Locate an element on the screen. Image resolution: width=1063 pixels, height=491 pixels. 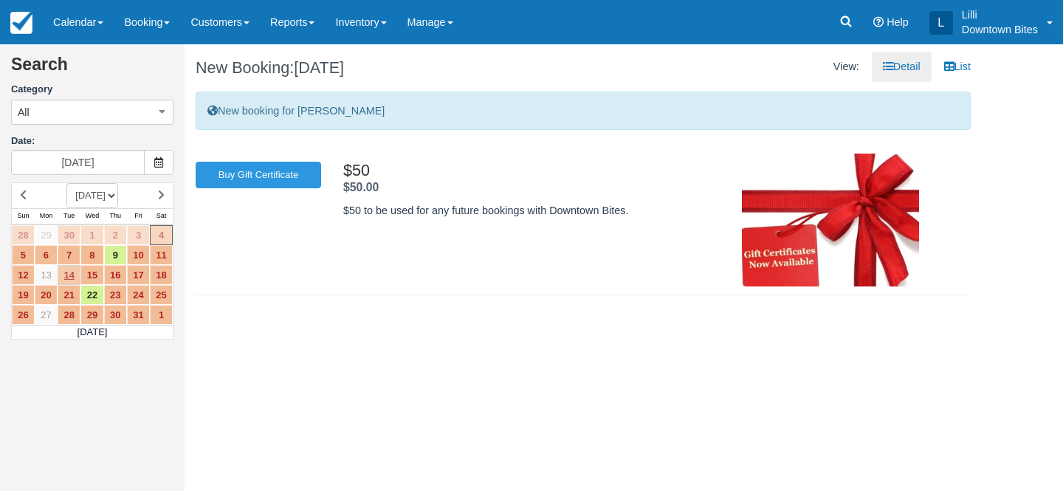
a: 16 is located at coordinates (115, 275).